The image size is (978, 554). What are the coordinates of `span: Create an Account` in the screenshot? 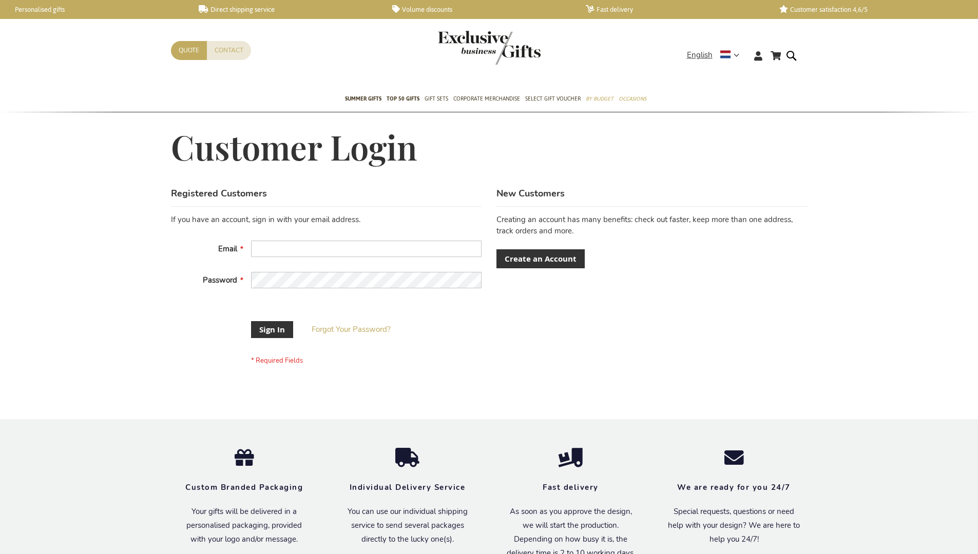 It's located at (541, 259).